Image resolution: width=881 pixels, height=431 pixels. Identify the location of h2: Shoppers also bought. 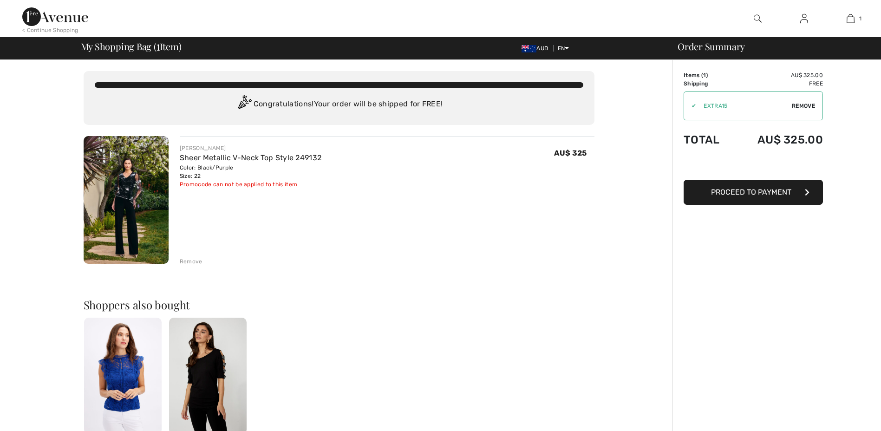
(339, 305).